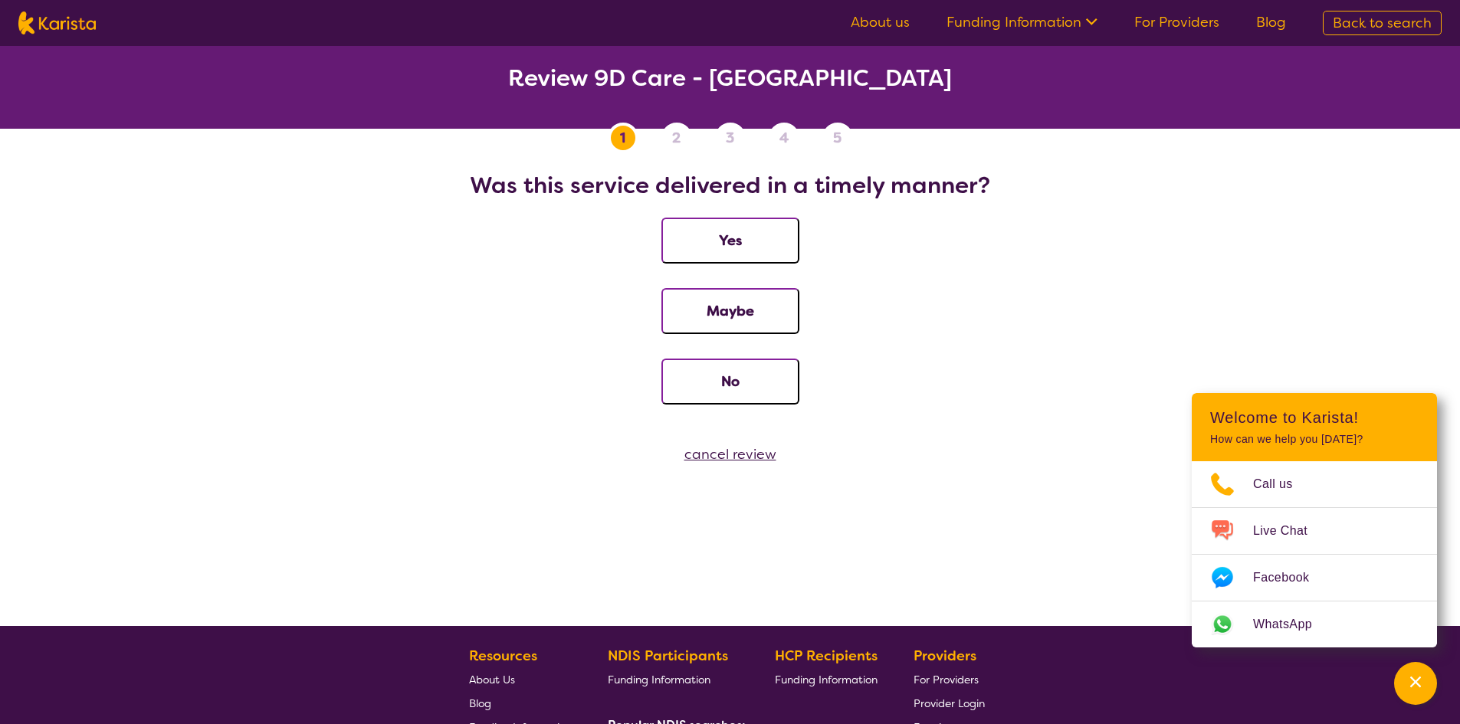  Describe the element at coordinates (1290, 531) in the screenshot. I see `span: Live Chat` at that location.